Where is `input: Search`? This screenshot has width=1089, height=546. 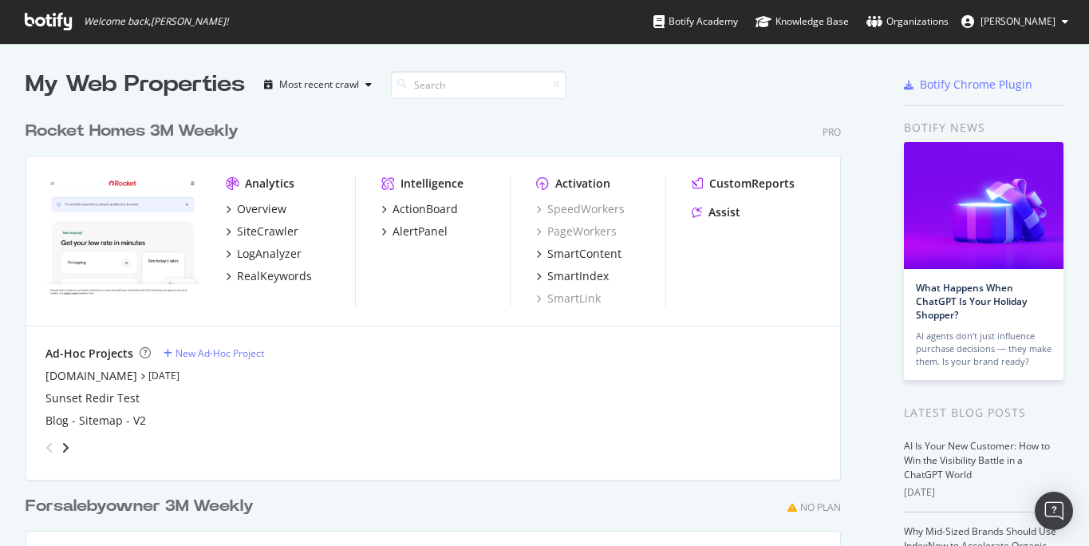 input: Search is located at coordinates (479, 85).